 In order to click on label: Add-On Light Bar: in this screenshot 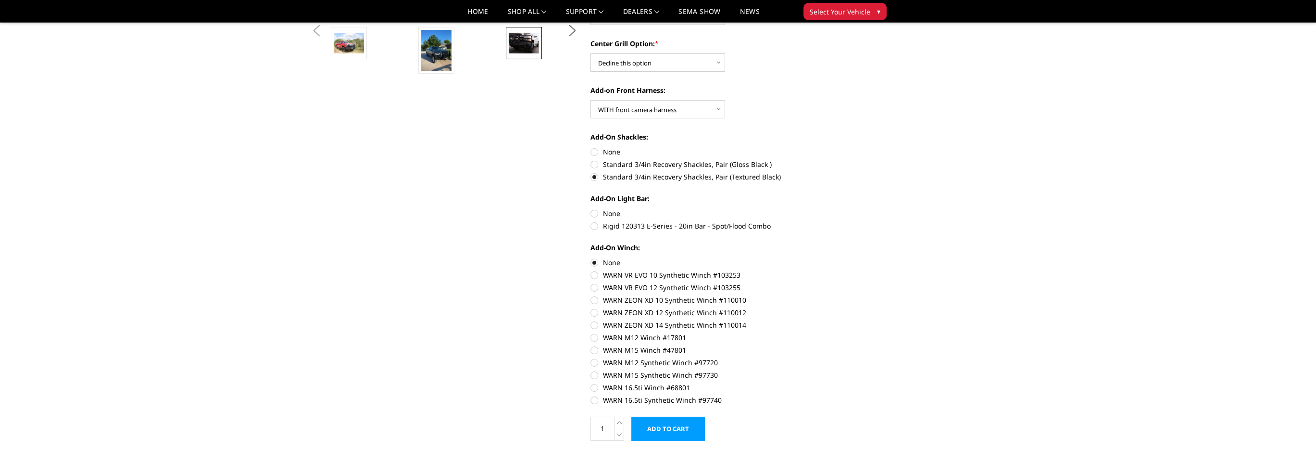, I will do `click(723, 198)`.